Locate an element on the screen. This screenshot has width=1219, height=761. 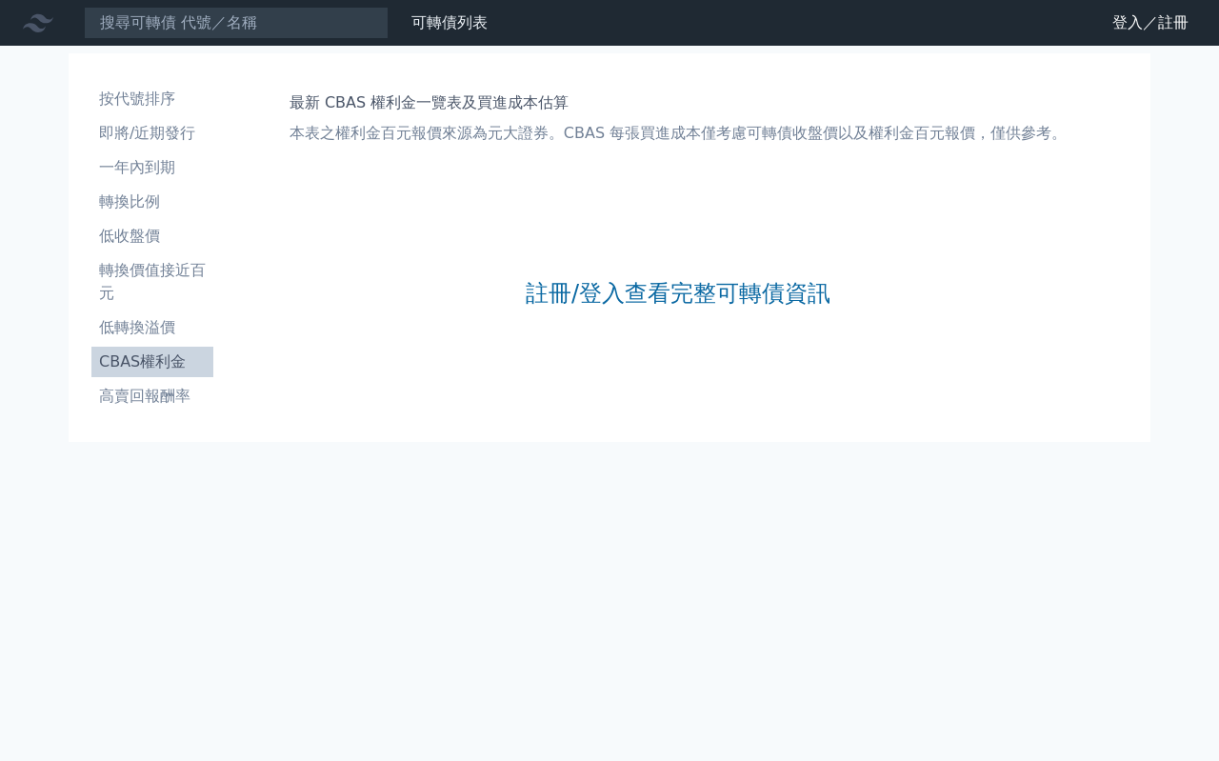
a: 低收盤價 is located at coordinates (152, 236).